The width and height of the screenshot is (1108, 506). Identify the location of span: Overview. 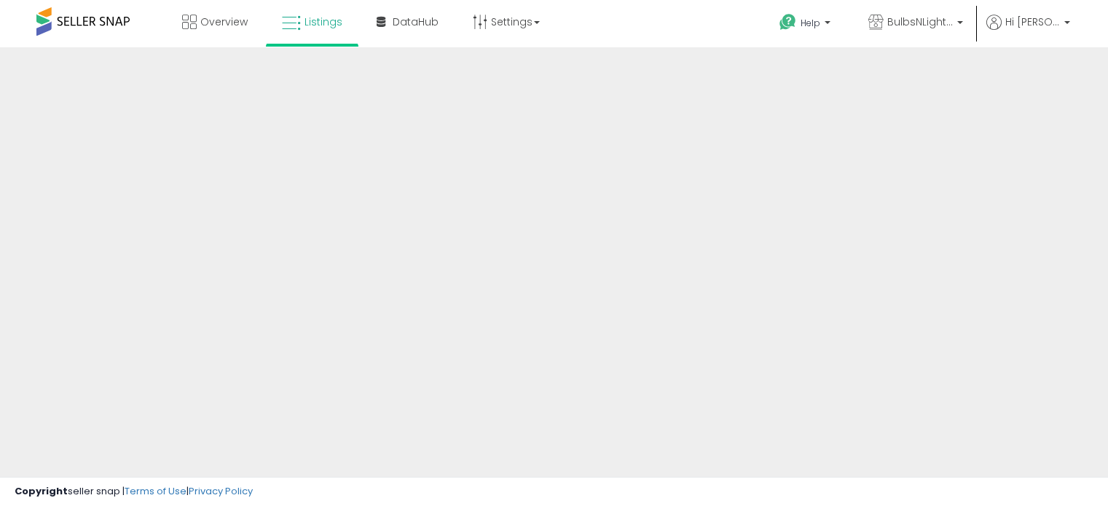
(224, 22).